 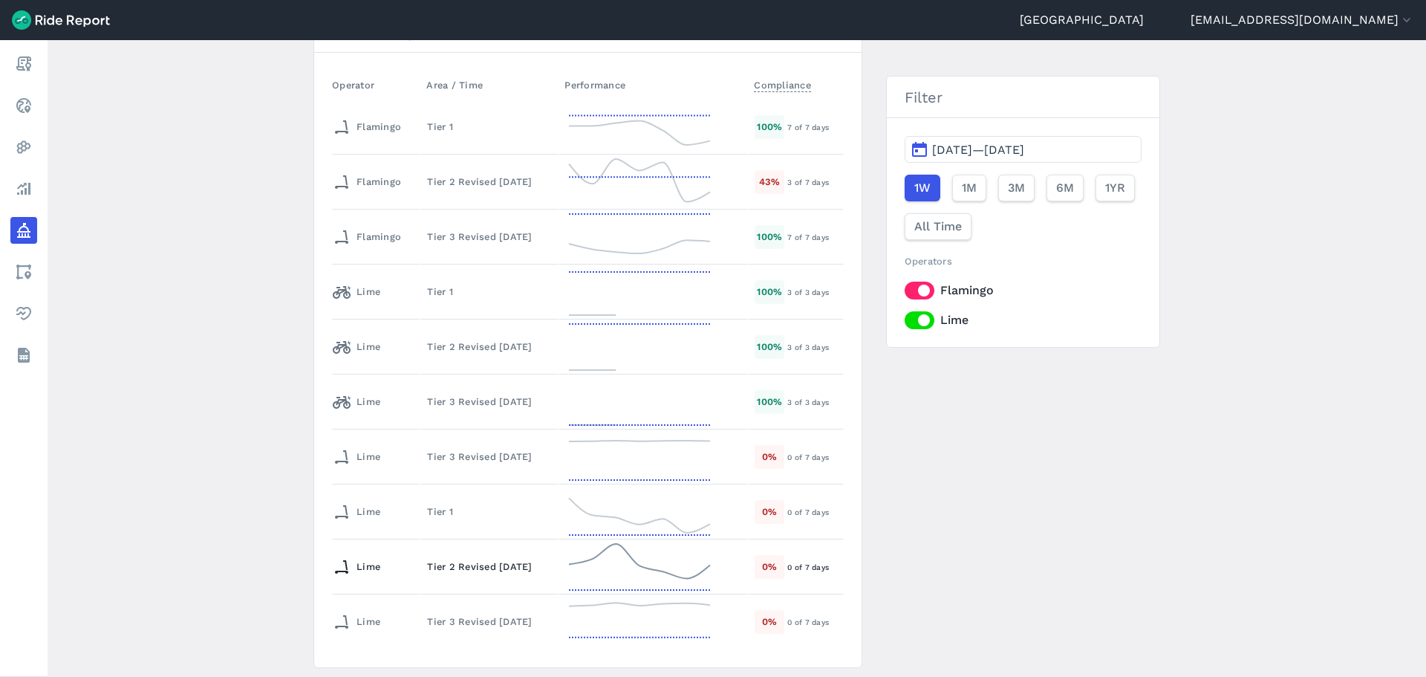 I want to click on button: 1M, so click(x=969, y=188).